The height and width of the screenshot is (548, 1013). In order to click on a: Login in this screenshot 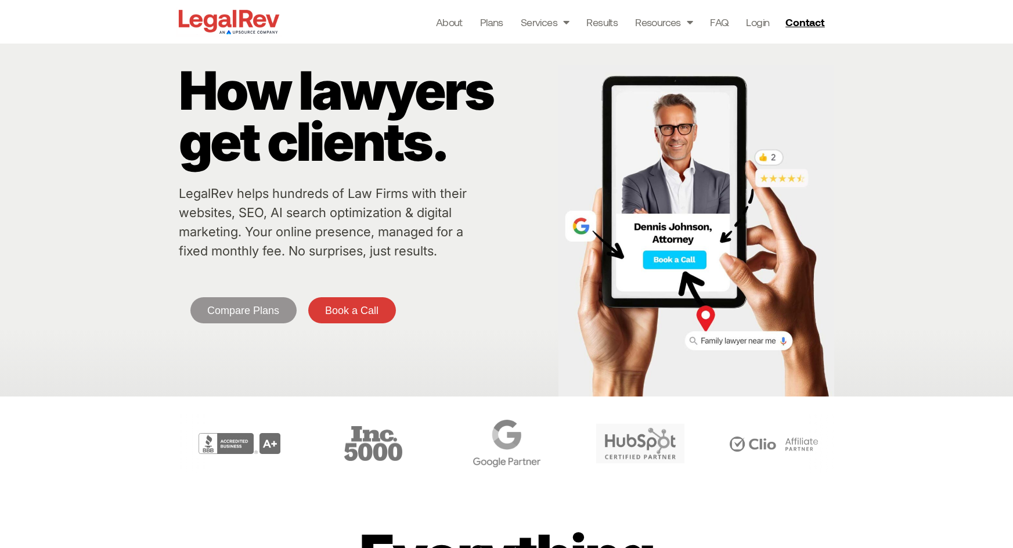, I will do `click(758, 22)`.